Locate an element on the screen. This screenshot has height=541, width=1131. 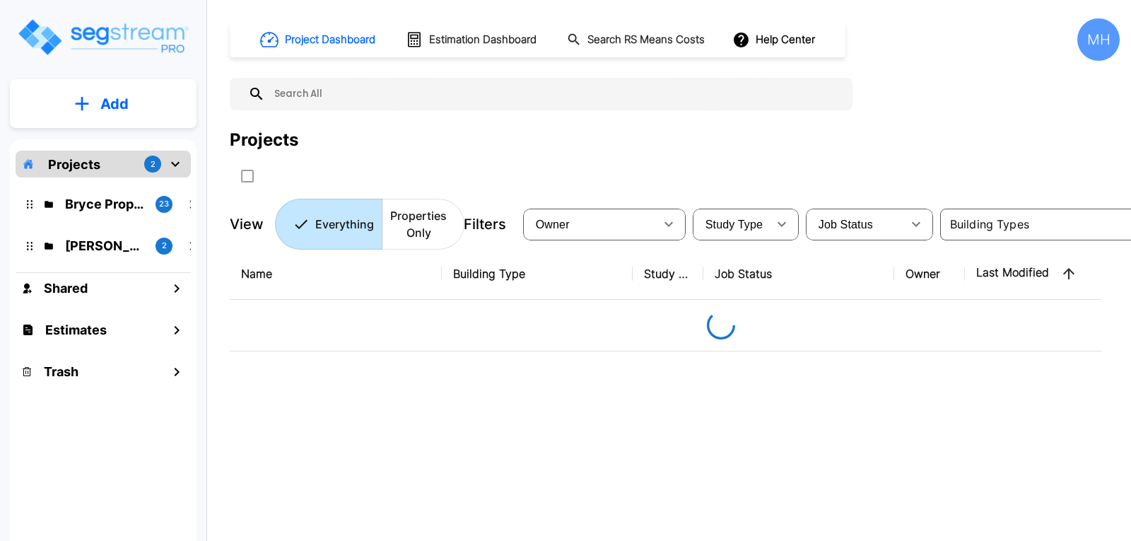
button: Estimation Dashboard is located at coordinates (472, 40).